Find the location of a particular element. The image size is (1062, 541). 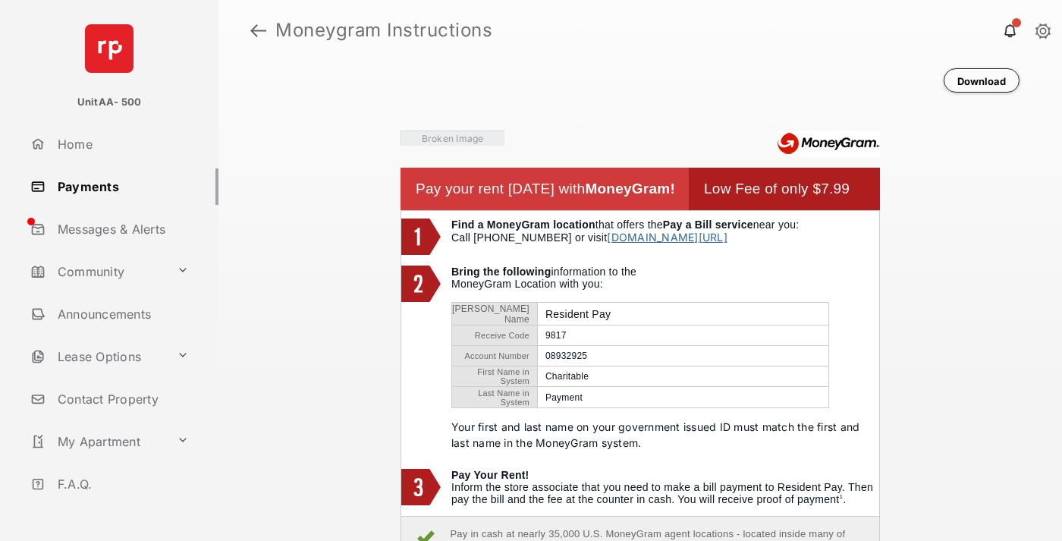

td: 9817 is located at coordinates (683, 335).